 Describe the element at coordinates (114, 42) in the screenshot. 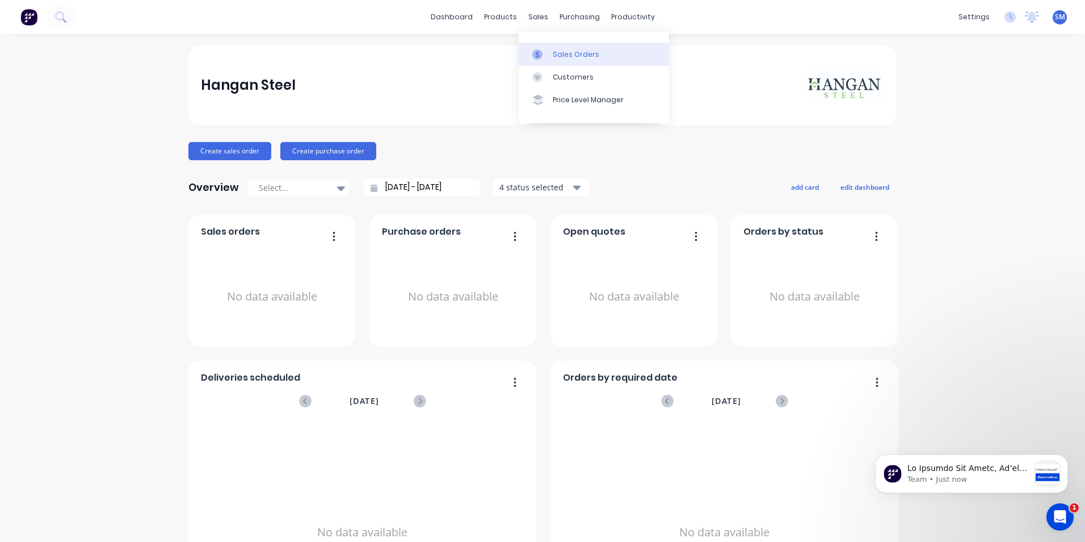

I see `div: message notification from Team, Just now. Hi Factory Pro Sarah, We’ve rolled out some exciting up...` at that location.